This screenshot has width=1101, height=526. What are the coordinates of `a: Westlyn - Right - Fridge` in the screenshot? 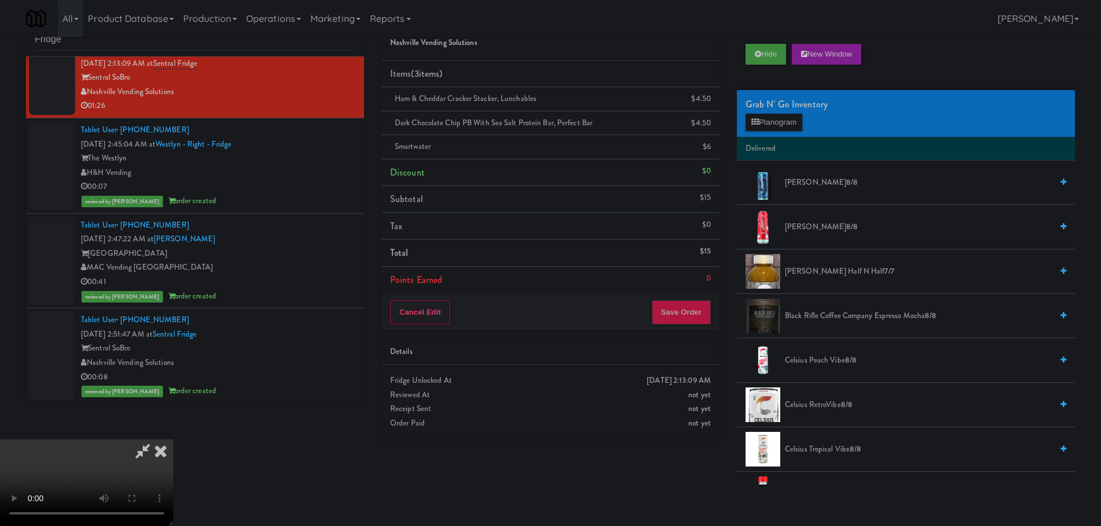 It's located at (193, 144).